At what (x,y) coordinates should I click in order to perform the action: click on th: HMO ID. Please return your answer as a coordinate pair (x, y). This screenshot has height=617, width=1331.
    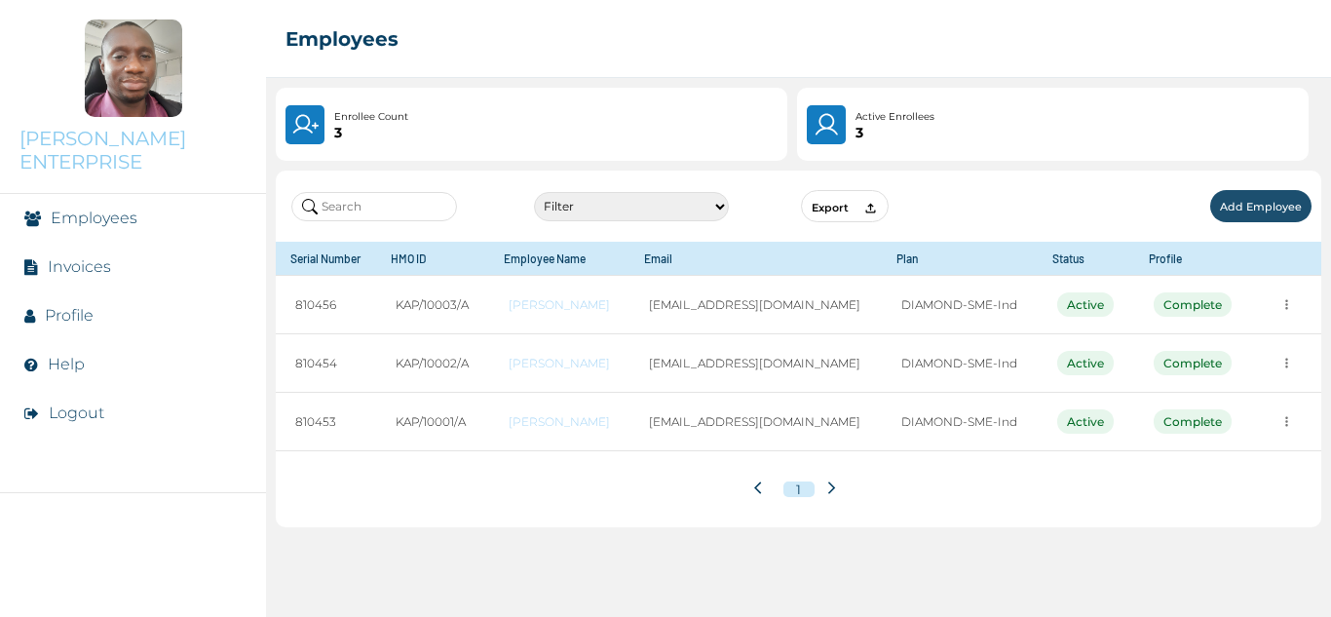
    Looking at the image, I should click on (433, 258).